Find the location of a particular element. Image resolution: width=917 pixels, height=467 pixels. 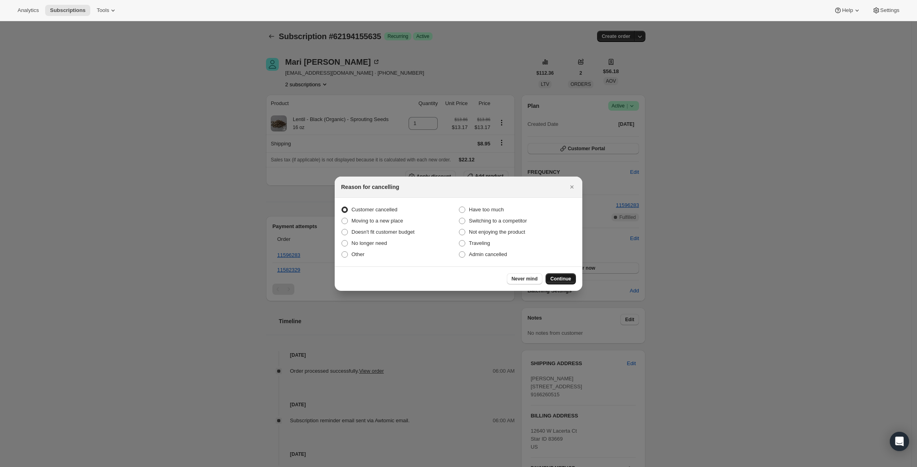

span: Settings is located at coordinates (890, 10).